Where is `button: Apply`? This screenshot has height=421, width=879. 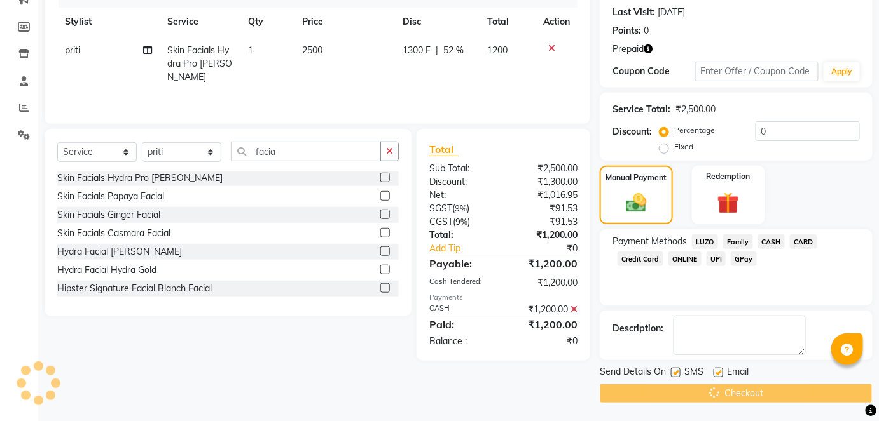
button: Apply is located at coordinates (841, 72).